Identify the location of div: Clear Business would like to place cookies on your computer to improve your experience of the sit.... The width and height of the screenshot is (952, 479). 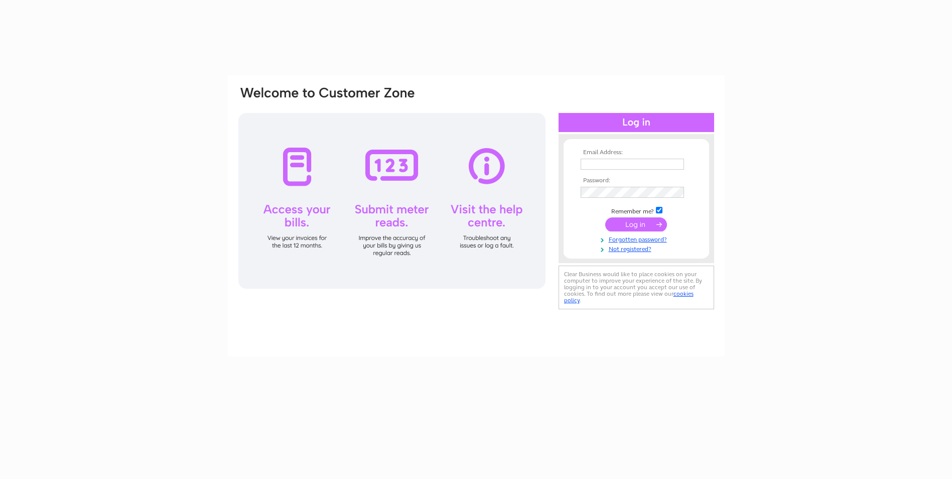
(636, 287).